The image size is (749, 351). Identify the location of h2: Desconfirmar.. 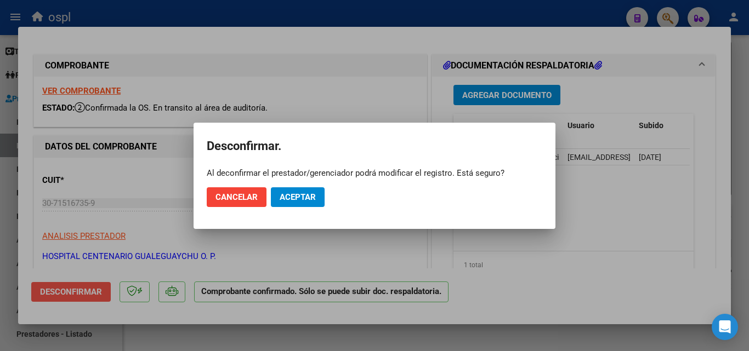
(375, 146).